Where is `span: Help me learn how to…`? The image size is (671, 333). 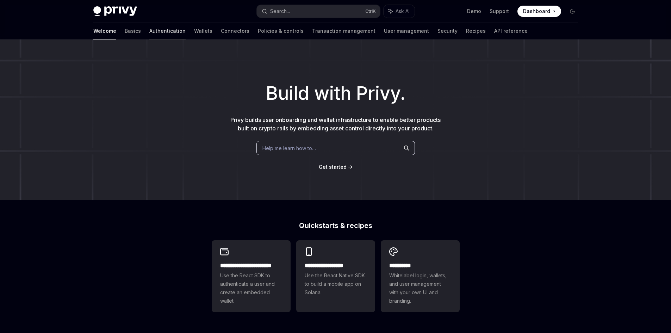
span: Help me learn how to… is located at coordinates (289, 148).